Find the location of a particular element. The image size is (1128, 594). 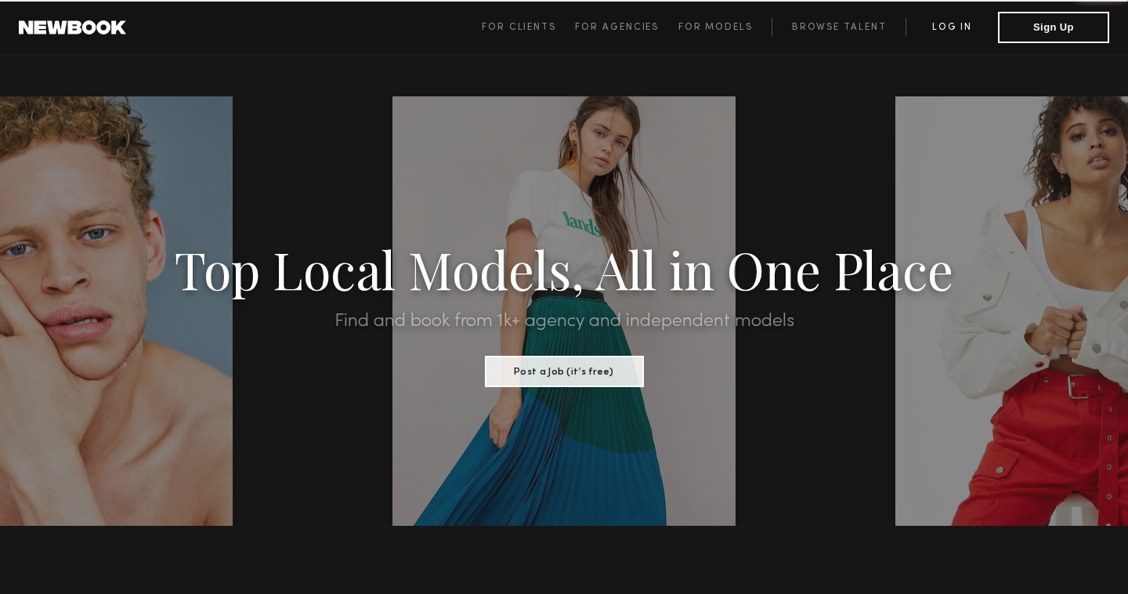

h1: Top Local Models, All in One Place is located at coordinates (564, 269).